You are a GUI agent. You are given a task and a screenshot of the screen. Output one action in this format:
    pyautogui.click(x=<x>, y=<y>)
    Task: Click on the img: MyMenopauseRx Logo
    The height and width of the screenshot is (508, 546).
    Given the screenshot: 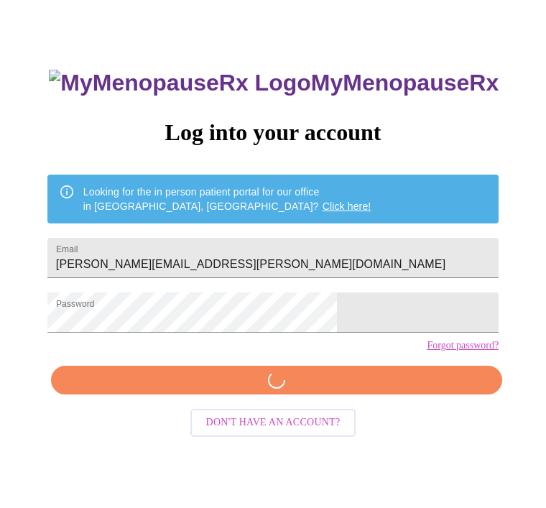 What is the action you would take?
    pyautogui.click(x=179, y=83)
    